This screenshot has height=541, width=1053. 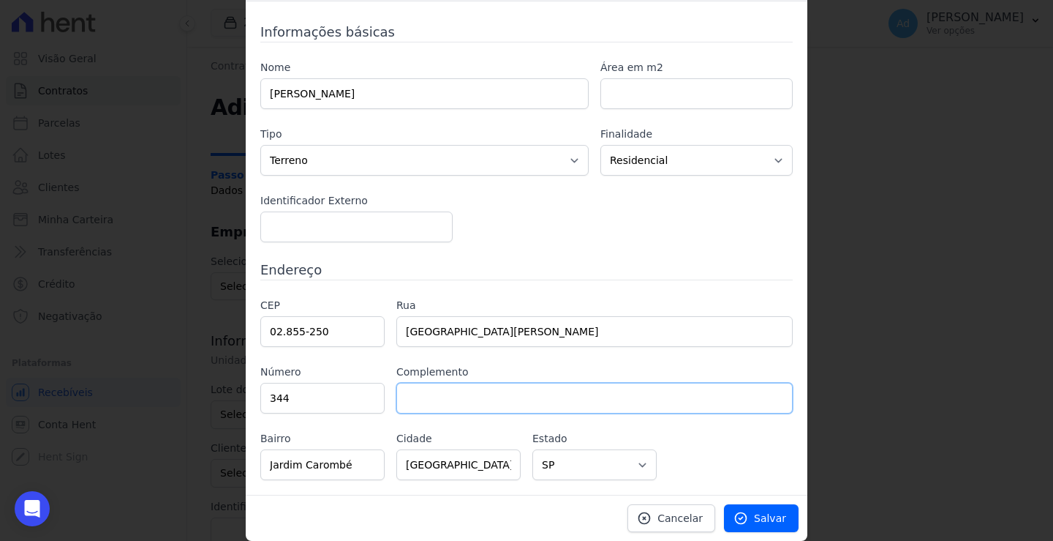 I want to click on h3: Endereço, so click(x=527, y=269).